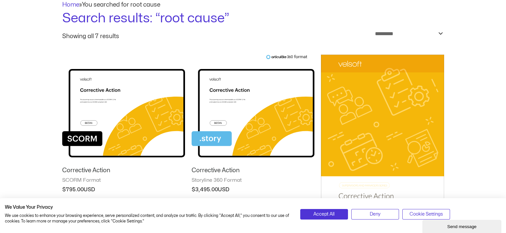 The height and width of the screenshot is (233, 506). What do you see at coordinates (147, 219) in the screenshot?
I see `p: We use cookies to enhance your browsing experience, serve personalized content, and analyze our t...` at bounding box center [147, 219].